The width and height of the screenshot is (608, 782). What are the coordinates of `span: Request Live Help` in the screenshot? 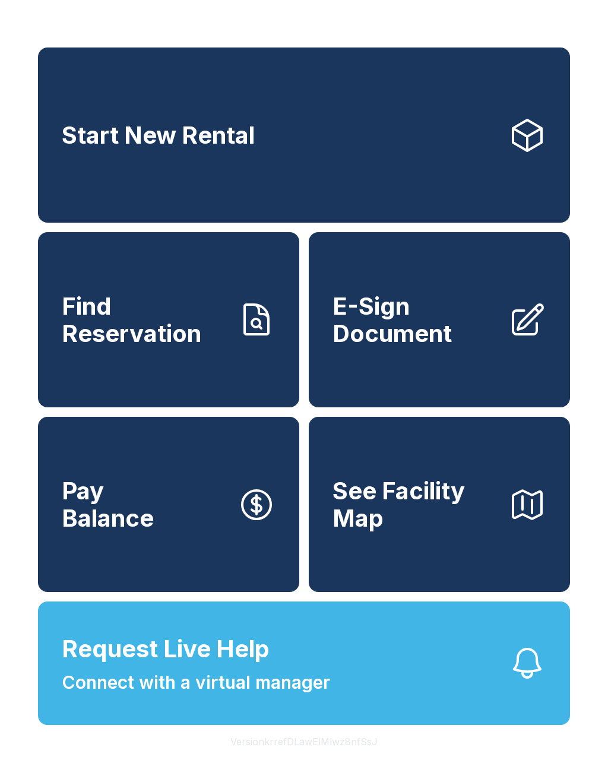 It's located at (166, 649).